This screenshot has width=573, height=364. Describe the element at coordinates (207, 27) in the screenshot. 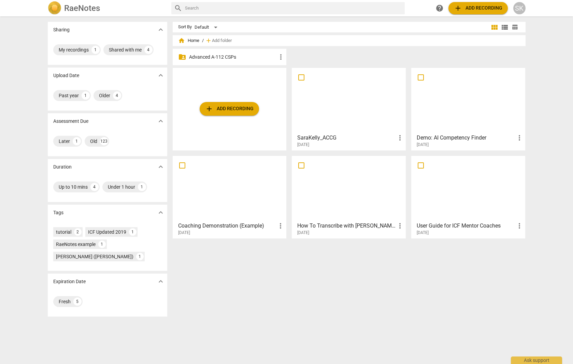

I see `div: Default` at that location.